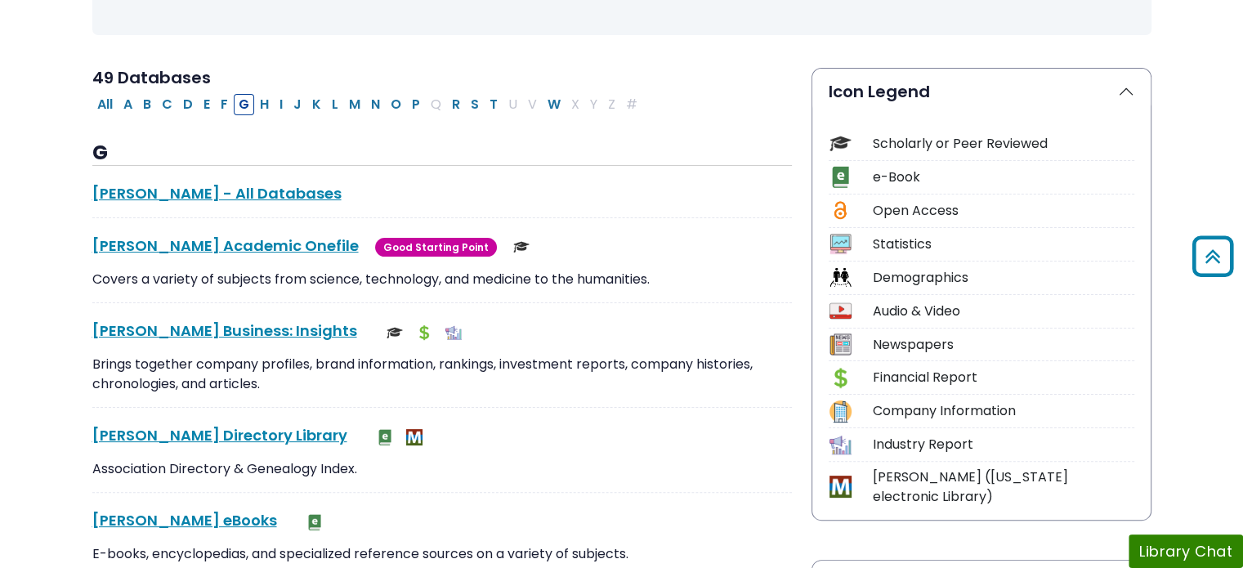  Describe the element at coordinates (436, 247) in the screenshot. I see `span: Good Starting Point` at that location.